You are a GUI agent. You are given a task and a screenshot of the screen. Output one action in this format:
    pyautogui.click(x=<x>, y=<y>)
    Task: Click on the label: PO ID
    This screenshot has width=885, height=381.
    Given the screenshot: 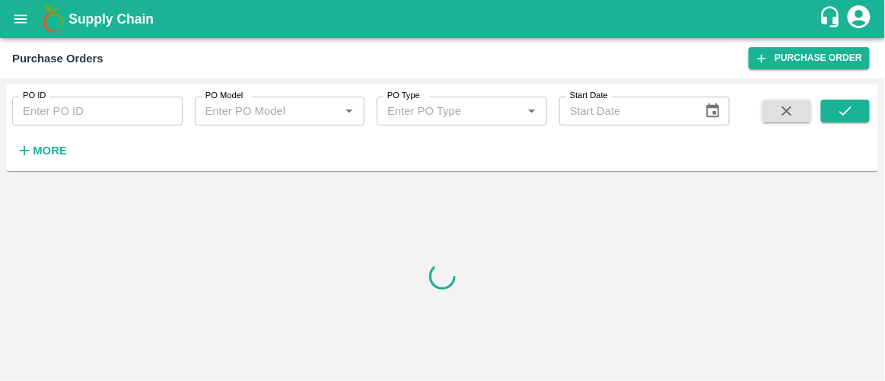 What is the action you would take?
    pyautogui.click(x=34, y=96)
    